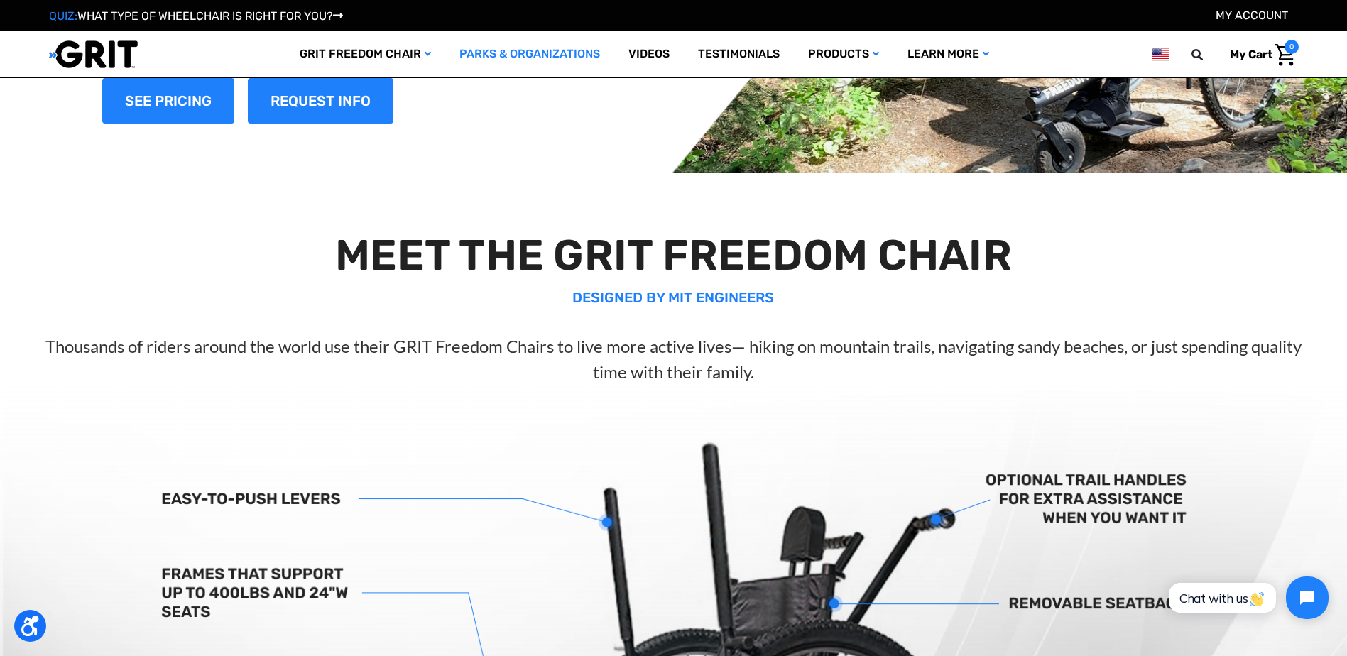  What do you see at coordinates (168, 101) in the screenshot?
I see `a: Shop Now` at bounding box center [168, 101].